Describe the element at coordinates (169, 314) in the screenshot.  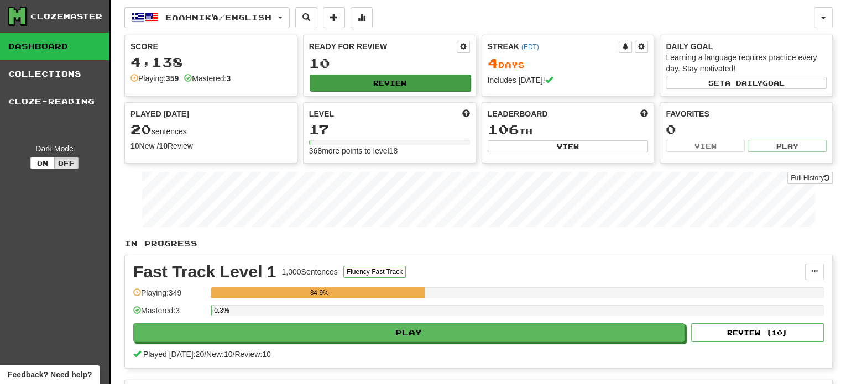
I see `div: Mastered: 3` at that location.